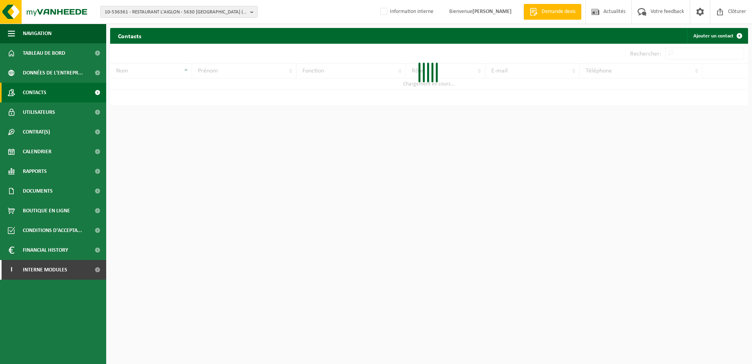 This screenshot has height=364, width=752. Describe the element at coordinates (38, 191) in the screenshot. I see `span: Documents` at that location.